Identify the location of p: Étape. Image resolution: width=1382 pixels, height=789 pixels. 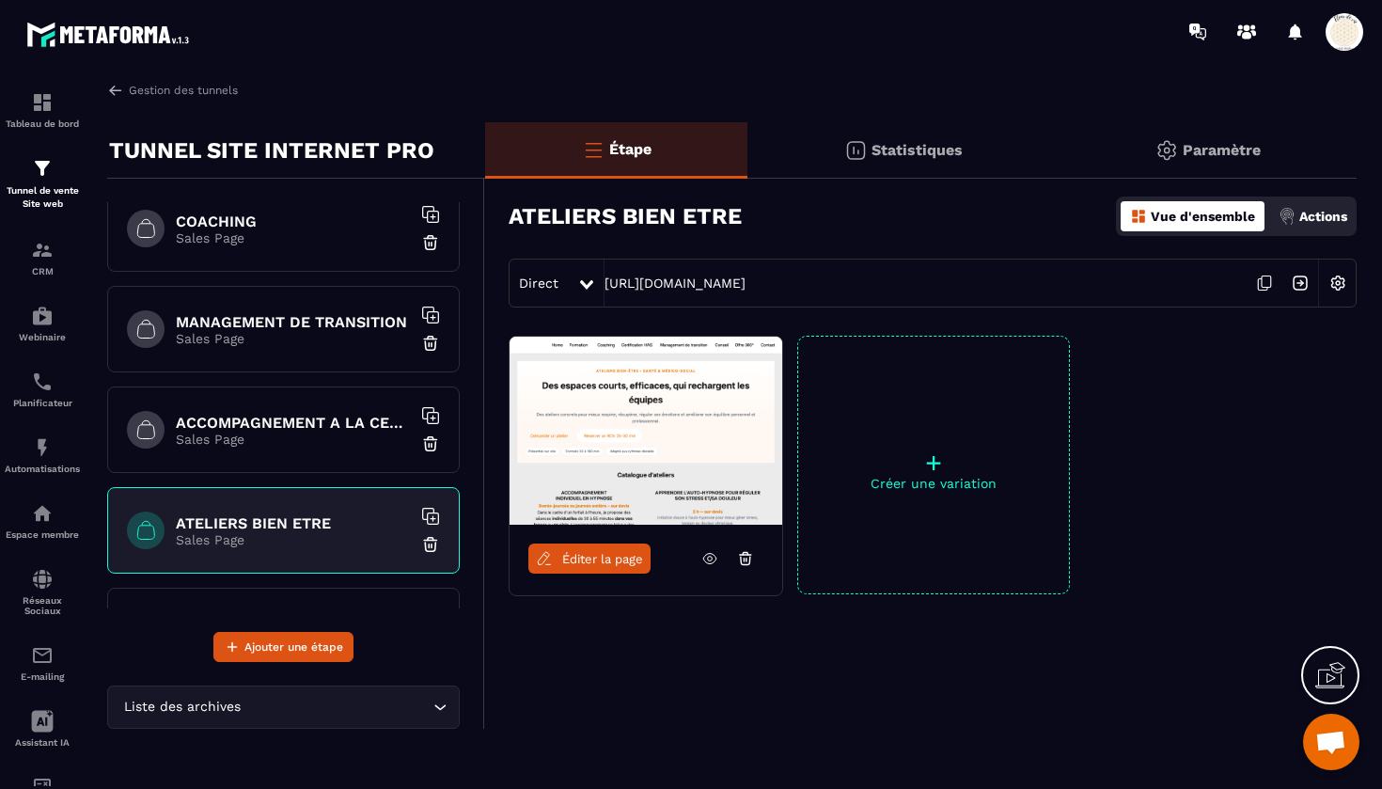
(630, 149).